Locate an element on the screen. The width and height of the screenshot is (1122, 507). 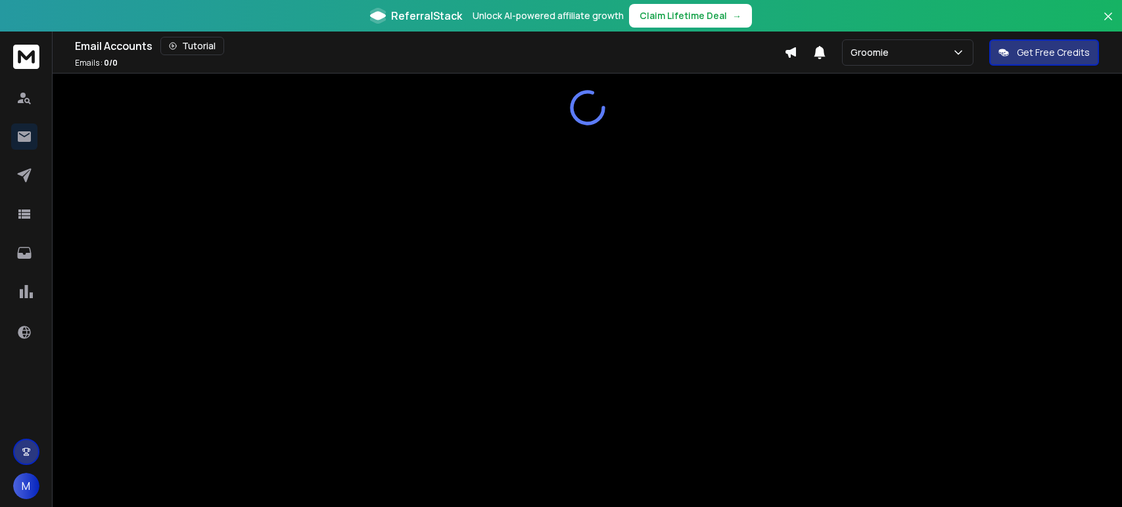
button: Tutorial is located at coordinates (192, 46).